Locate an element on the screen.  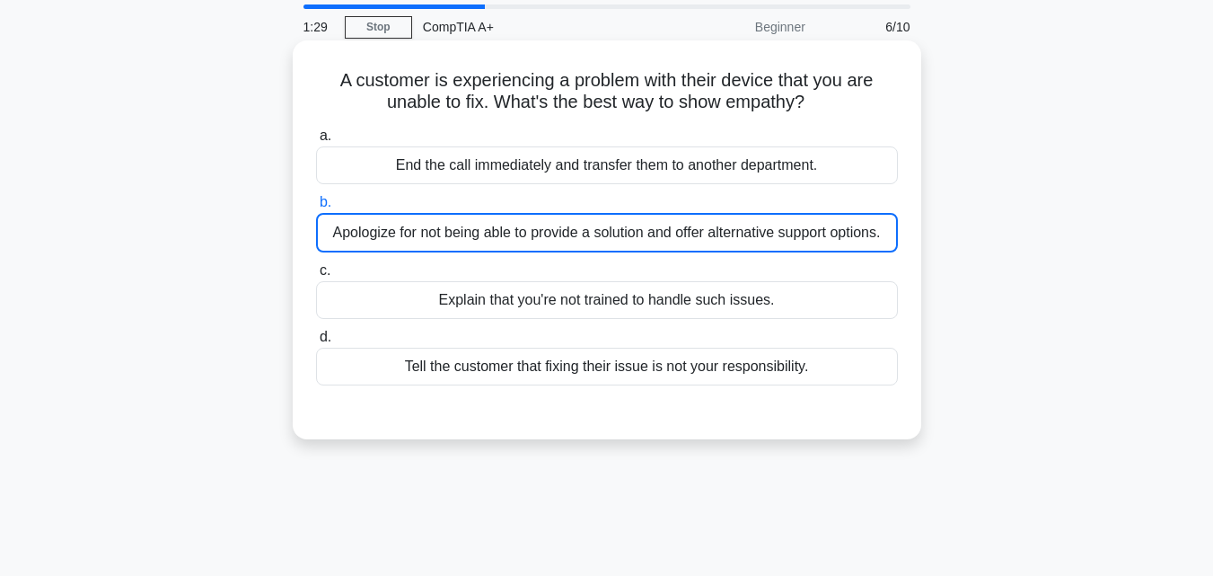
h5: A customer is experiencing a problem with their device that you are unable to fix. What's the bes... is located at coordinates (607, 92).